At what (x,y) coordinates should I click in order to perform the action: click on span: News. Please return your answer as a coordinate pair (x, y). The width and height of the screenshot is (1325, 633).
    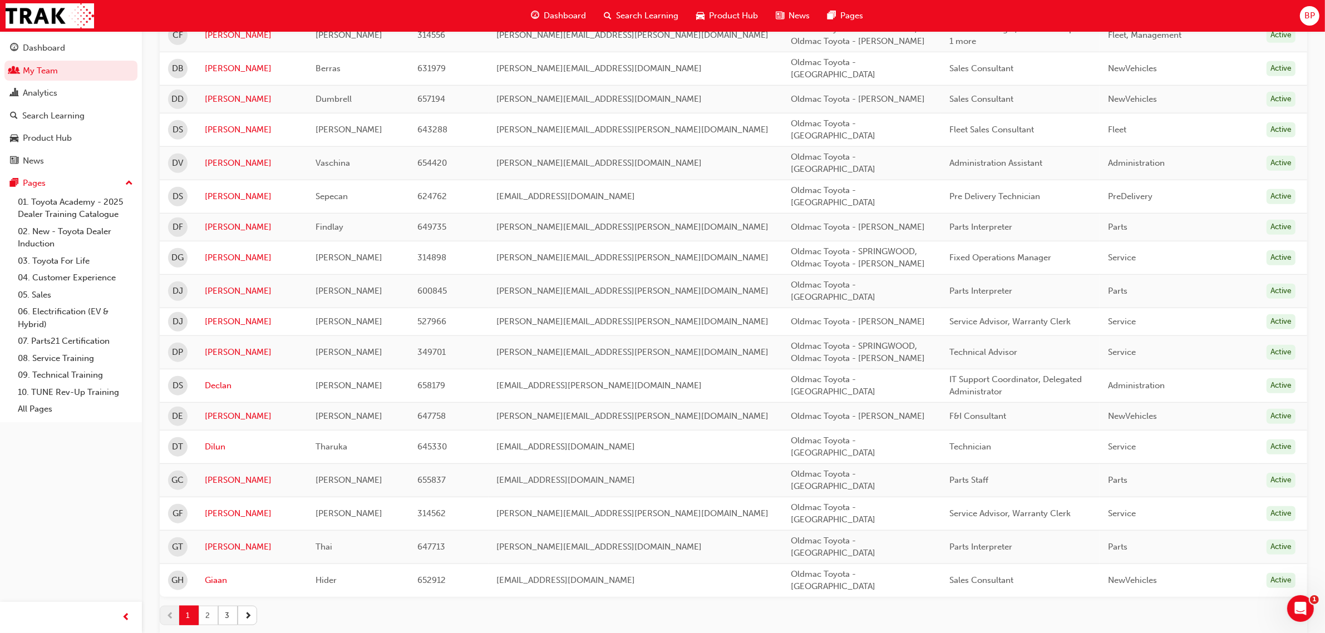
    Looking at the image, I should click on (799, 16).